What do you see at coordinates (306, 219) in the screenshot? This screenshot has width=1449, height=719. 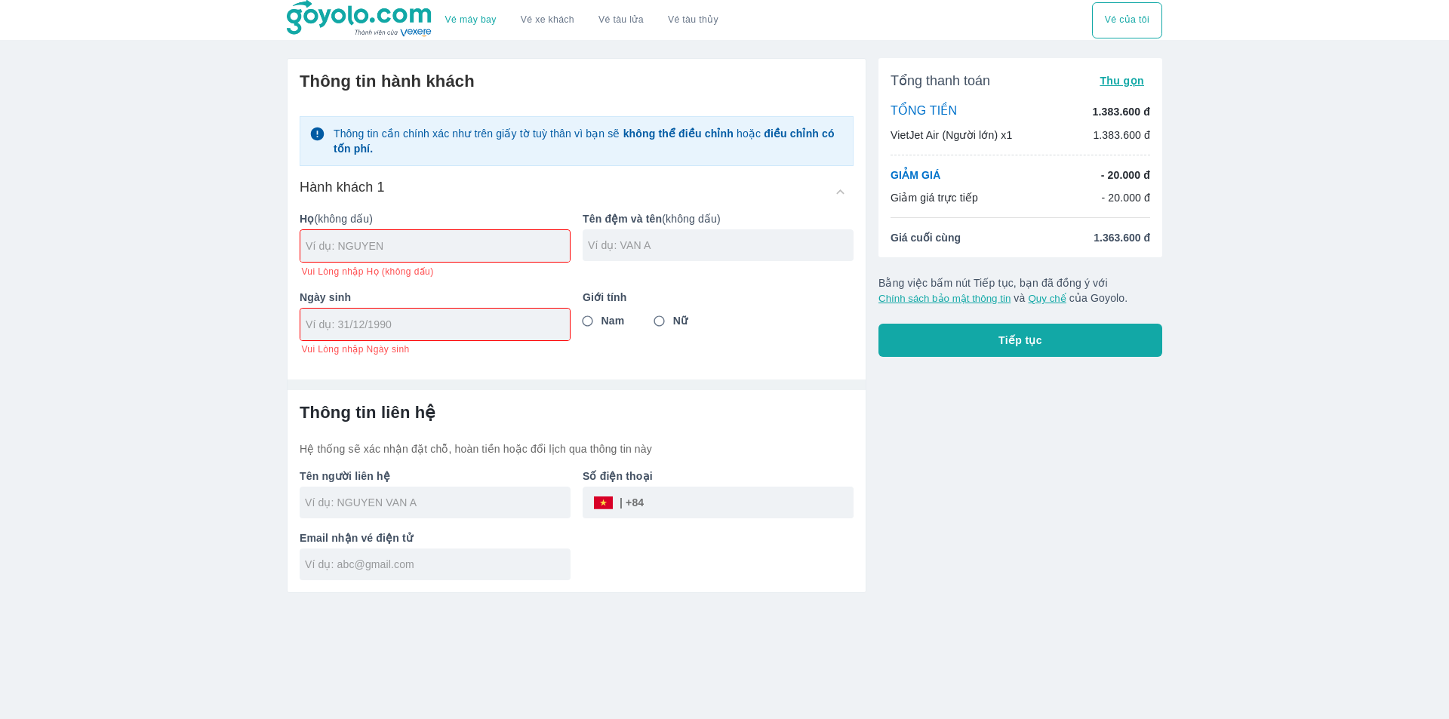 I see `b: Họ` at bounding box center [306, 219].